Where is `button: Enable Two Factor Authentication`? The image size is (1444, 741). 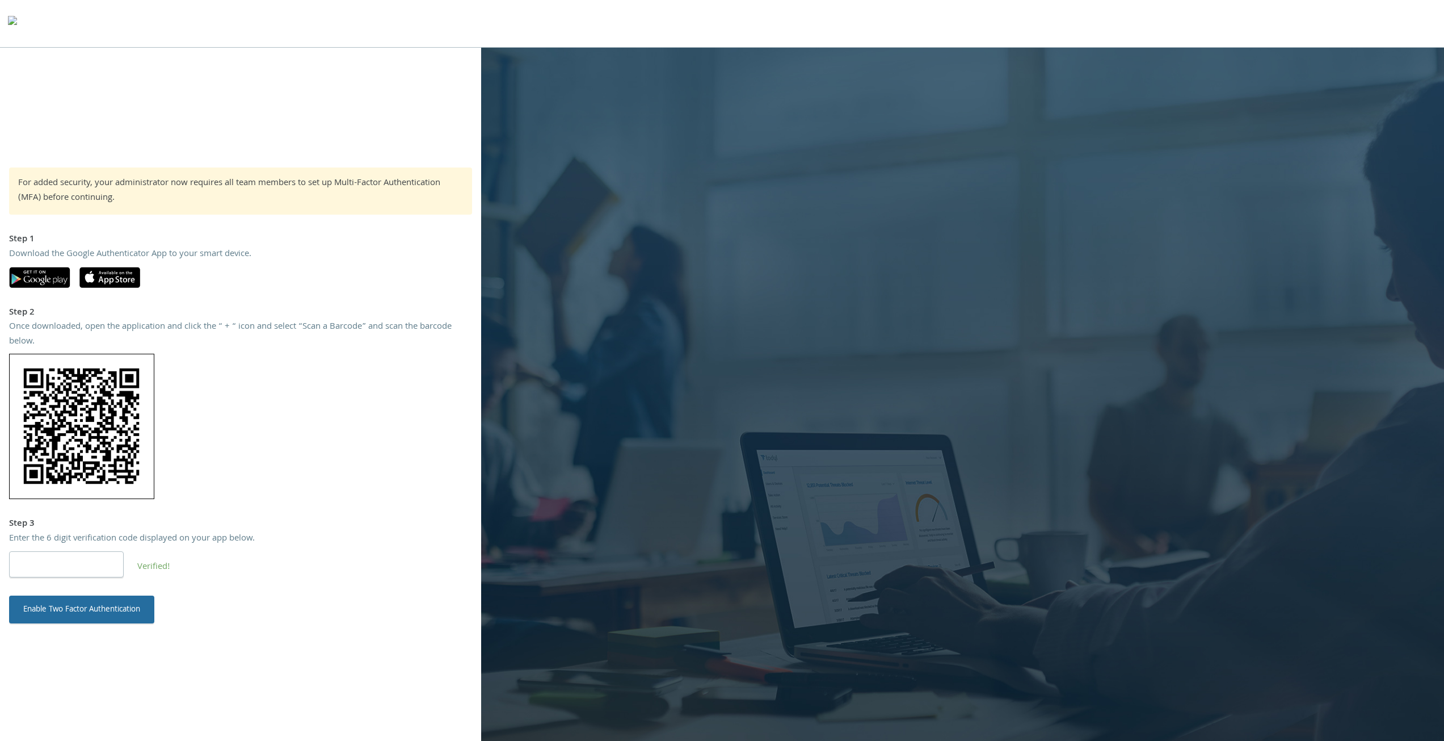
button: Enable Two Factor Authentication is located at coordinates (82, 609).